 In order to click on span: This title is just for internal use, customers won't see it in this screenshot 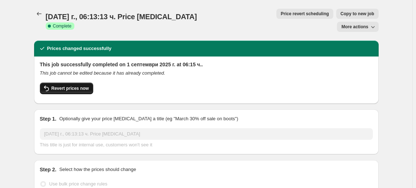, I will do `click(96, 145)`.